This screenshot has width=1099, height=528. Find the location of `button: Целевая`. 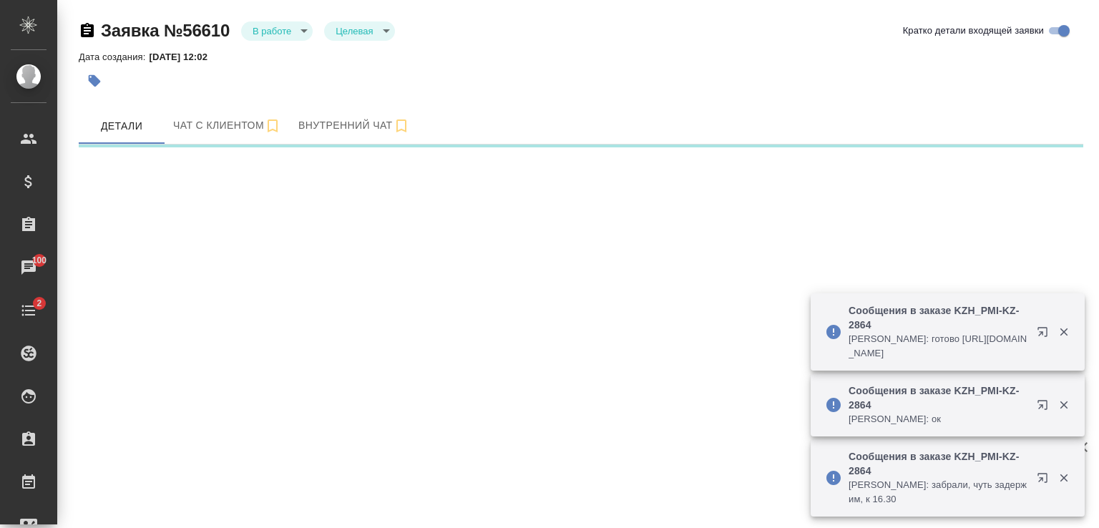

button: Целевая is located at coordinates (354, 31).